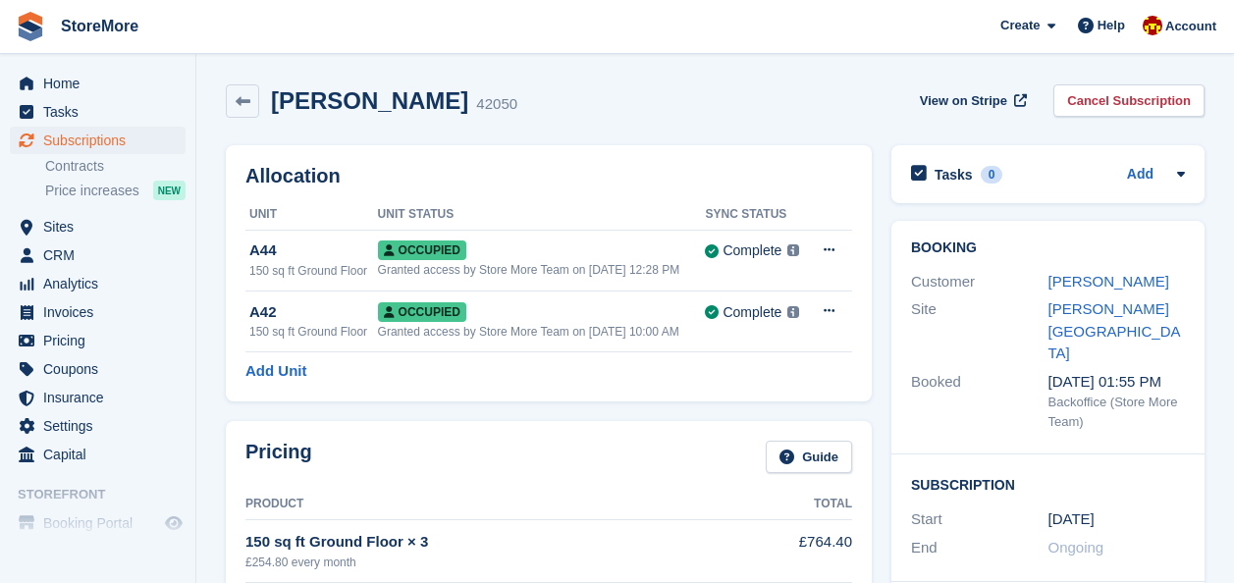 The image size is (1234, 583). I want to click on div: NEW, so click(169, 190).